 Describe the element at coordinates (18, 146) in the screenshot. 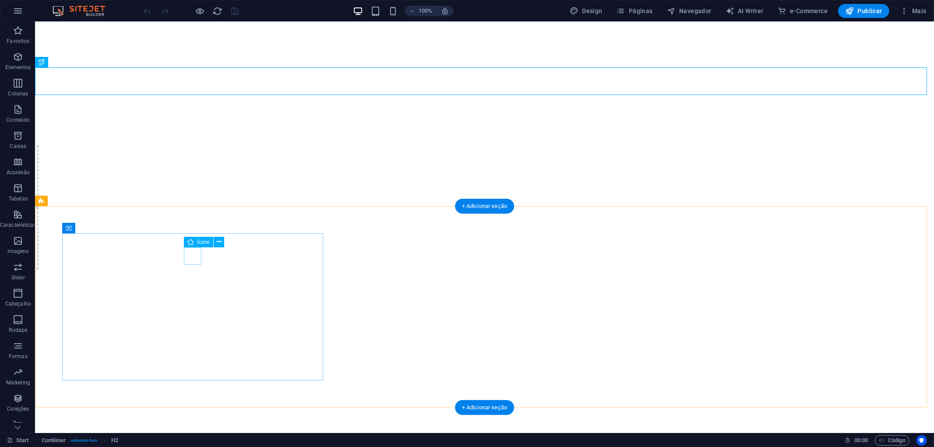

I see `p: Caixas` at that location.